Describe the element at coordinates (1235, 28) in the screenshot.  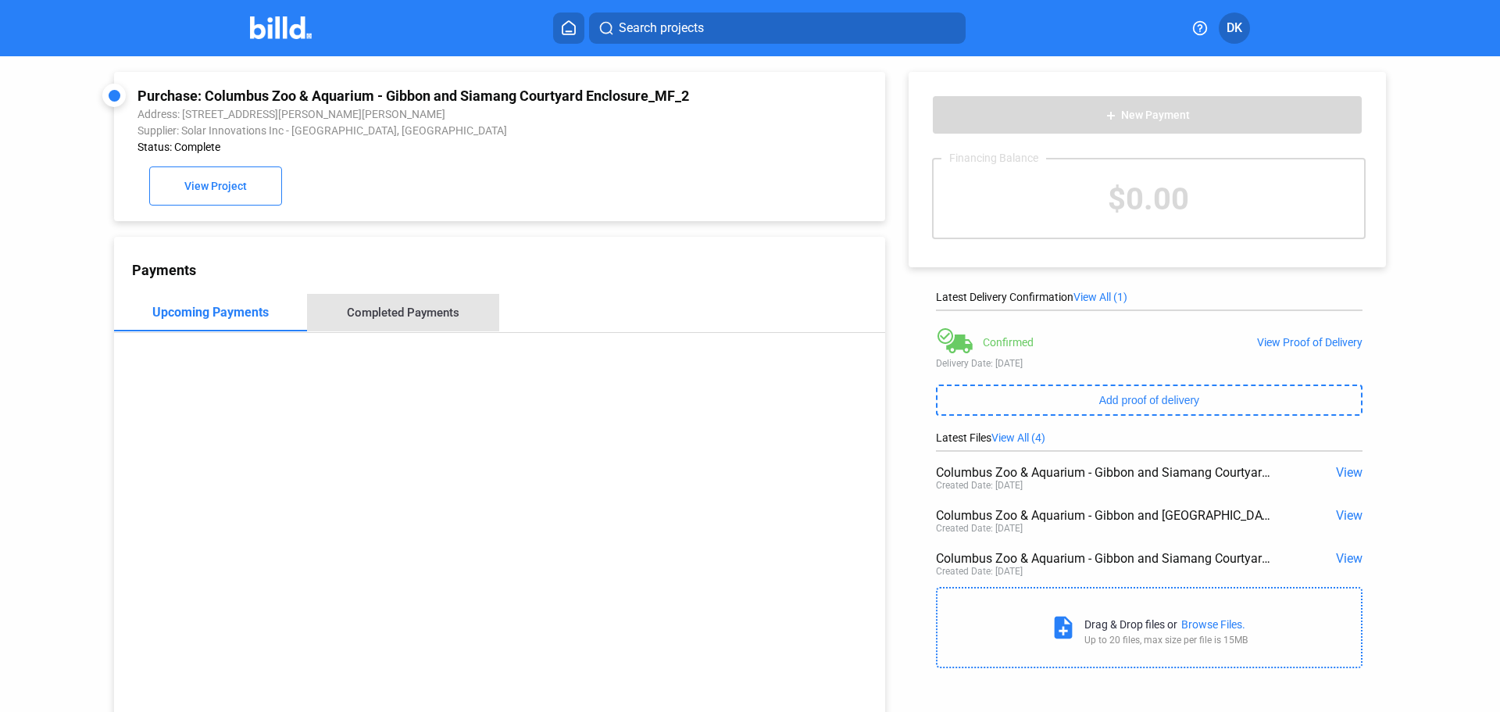
I see `button: DK` at that location.